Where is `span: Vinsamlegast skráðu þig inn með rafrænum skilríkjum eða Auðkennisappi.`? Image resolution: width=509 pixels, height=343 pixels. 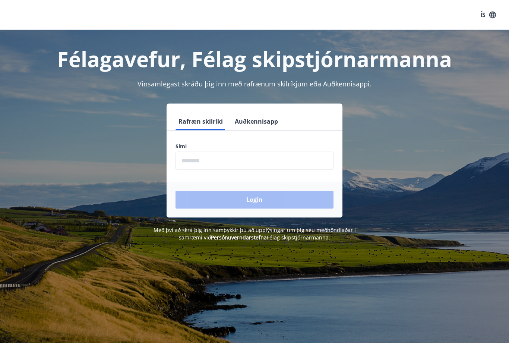 span: Vinsamlegast skráðu þig inn með rafrænum skilríkjum eða Auðkennisappi. is located at coordinates (254, 84).